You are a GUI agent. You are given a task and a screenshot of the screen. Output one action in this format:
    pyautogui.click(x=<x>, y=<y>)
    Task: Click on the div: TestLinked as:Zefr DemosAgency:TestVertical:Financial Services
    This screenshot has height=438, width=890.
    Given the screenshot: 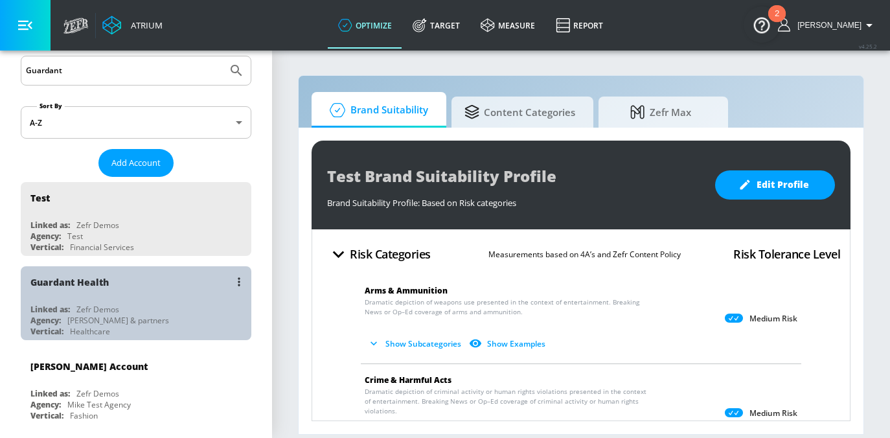 What is the action you would take?
    pyautogui.click(x=136, y=219)
    